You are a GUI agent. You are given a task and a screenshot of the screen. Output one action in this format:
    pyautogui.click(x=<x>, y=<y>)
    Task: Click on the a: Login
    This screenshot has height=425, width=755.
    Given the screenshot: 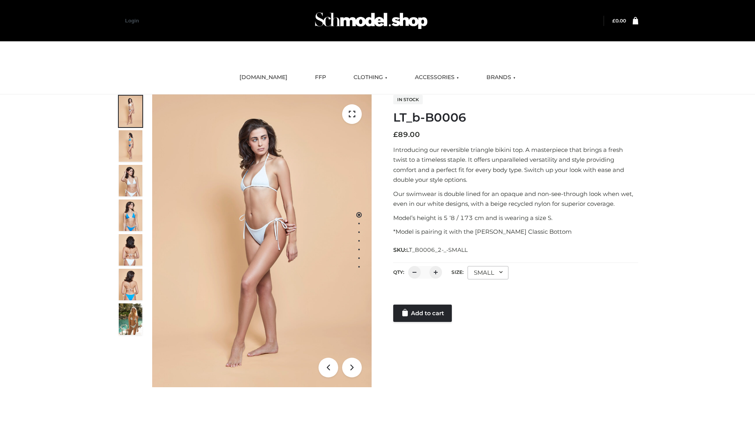 What is the action you would take?
    pyautogui.click(x=132, y=20)
    